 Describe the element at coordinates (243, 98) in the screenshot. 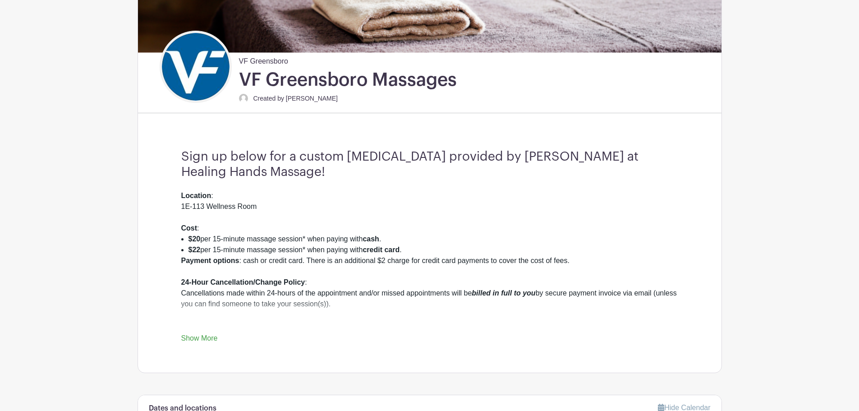

I see `img: default-ce2991bfa6775e67f084385cd625a349d9dcbb7a52a09fb2fda1e96e2d18dcdb.png` at that location.